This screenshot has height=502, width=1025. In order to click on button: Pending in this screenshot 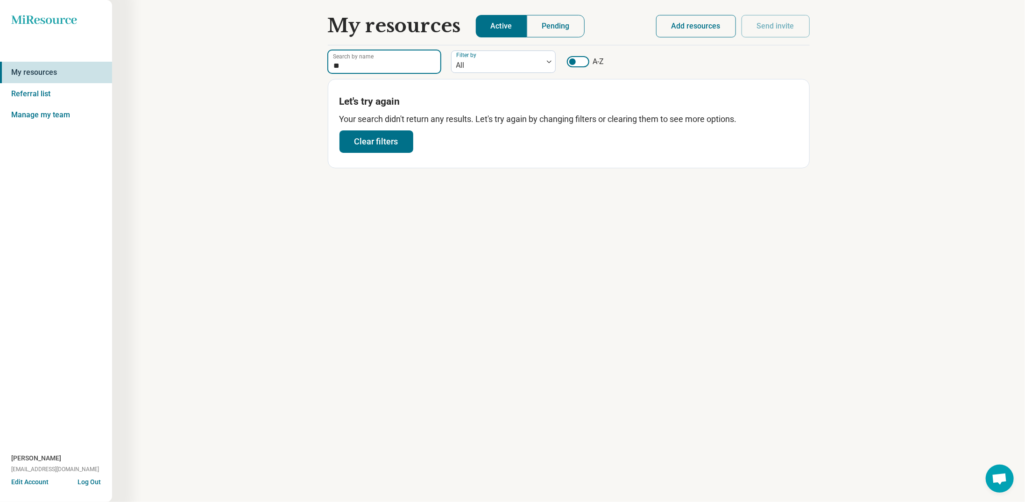, I will do `click(556, 26)`.